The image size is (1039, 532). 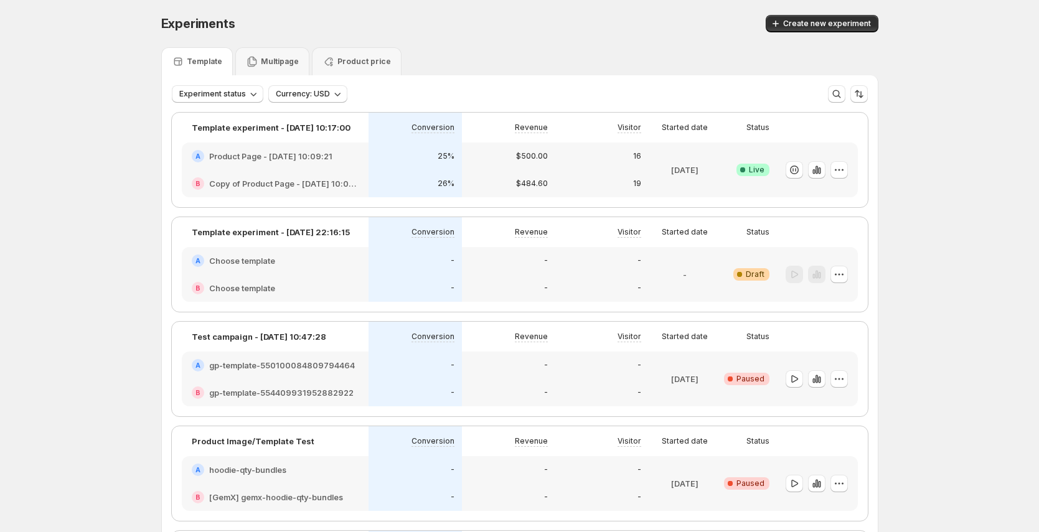 I want to click on p: 19, so click(x=637, y=184).